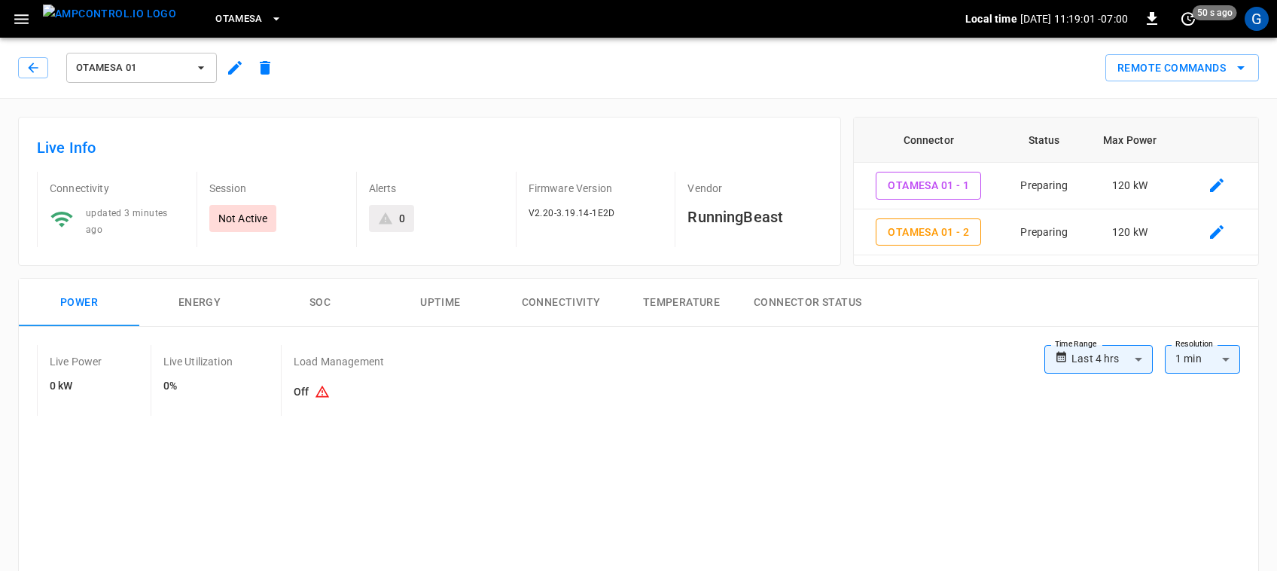 This screenshot has width=1277, height=571. Describe the element at coordinates (1188, 19) in the screenshot. I see `button: set refresh interval` at that location.